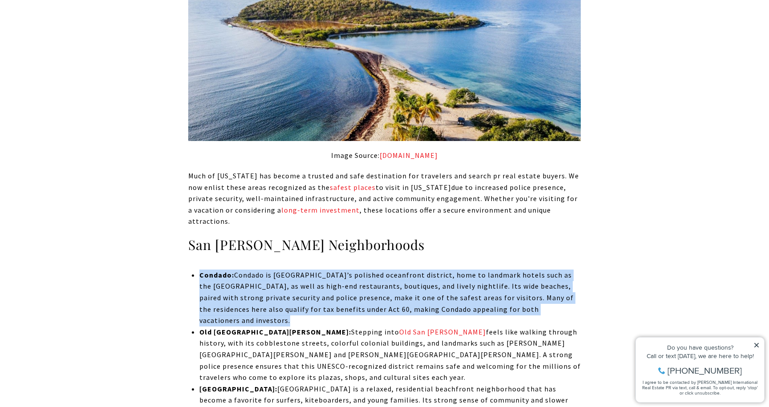 This screenshot has height=407, width=769. I want to click on p: Stepping into feels like walking through history, with its cobblestone streets, colorful colonial..., so click(390, 355).